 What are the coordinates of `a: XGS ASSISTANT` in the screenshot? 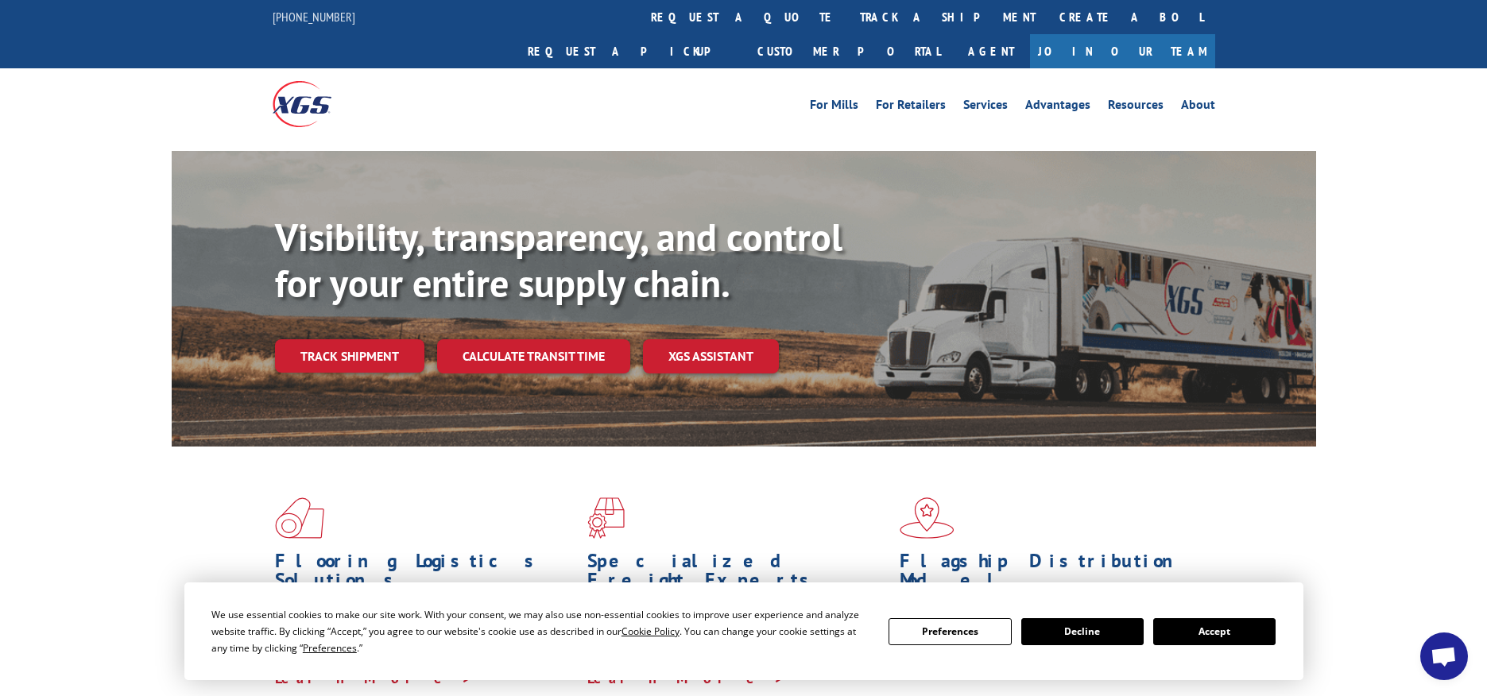 It's located at (711, 356).